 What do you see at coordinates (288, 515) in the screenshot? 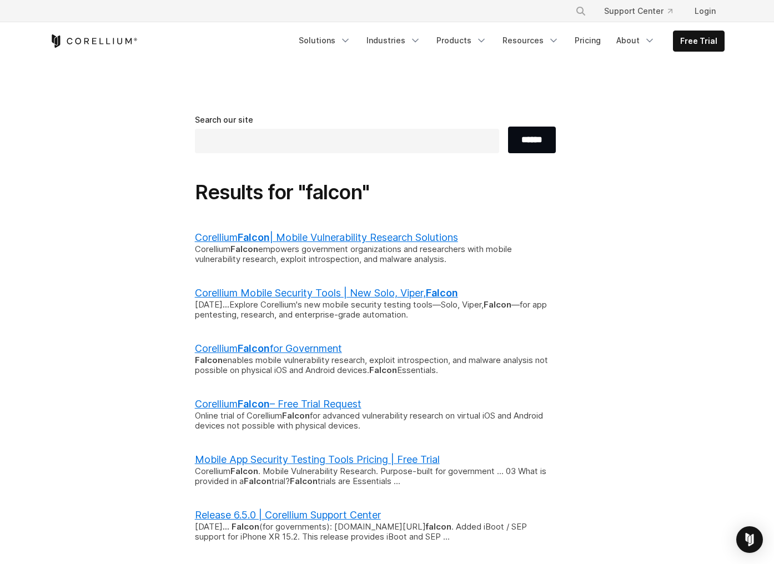
I see `a: Release 6.5.0 | Corellium Support Center` at bounding box center [288, 515].